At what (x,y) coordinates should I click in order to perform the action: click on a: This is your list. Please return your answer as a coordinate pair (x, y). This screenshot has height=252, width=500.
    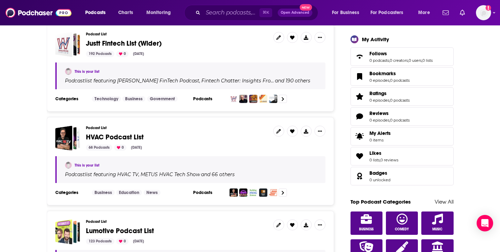
    Looking at the image, I should click on (87, 72).